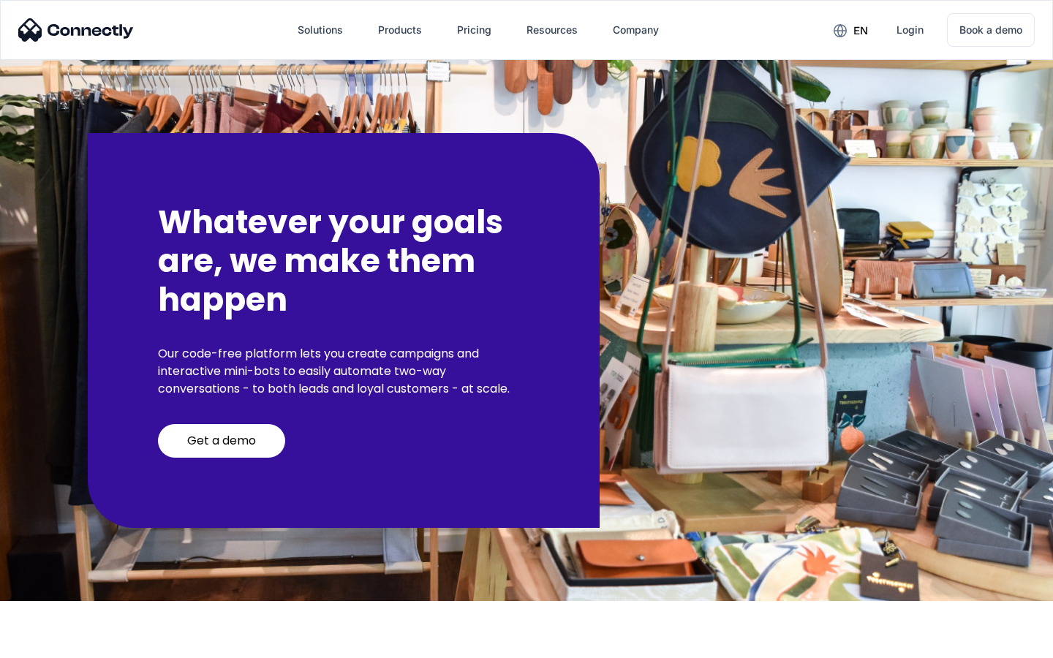 The image size is (1053, 658). I want to click on a: Get a demo, so click(222, 441).